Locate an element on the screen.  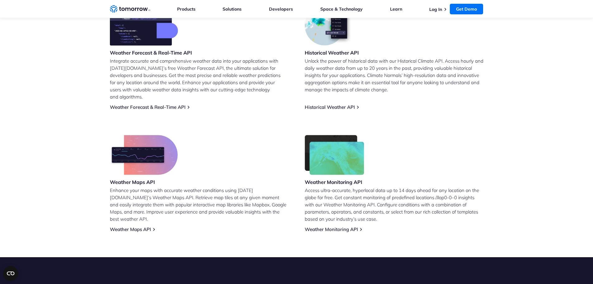
a: Log In is located at coordinates (436, 9).